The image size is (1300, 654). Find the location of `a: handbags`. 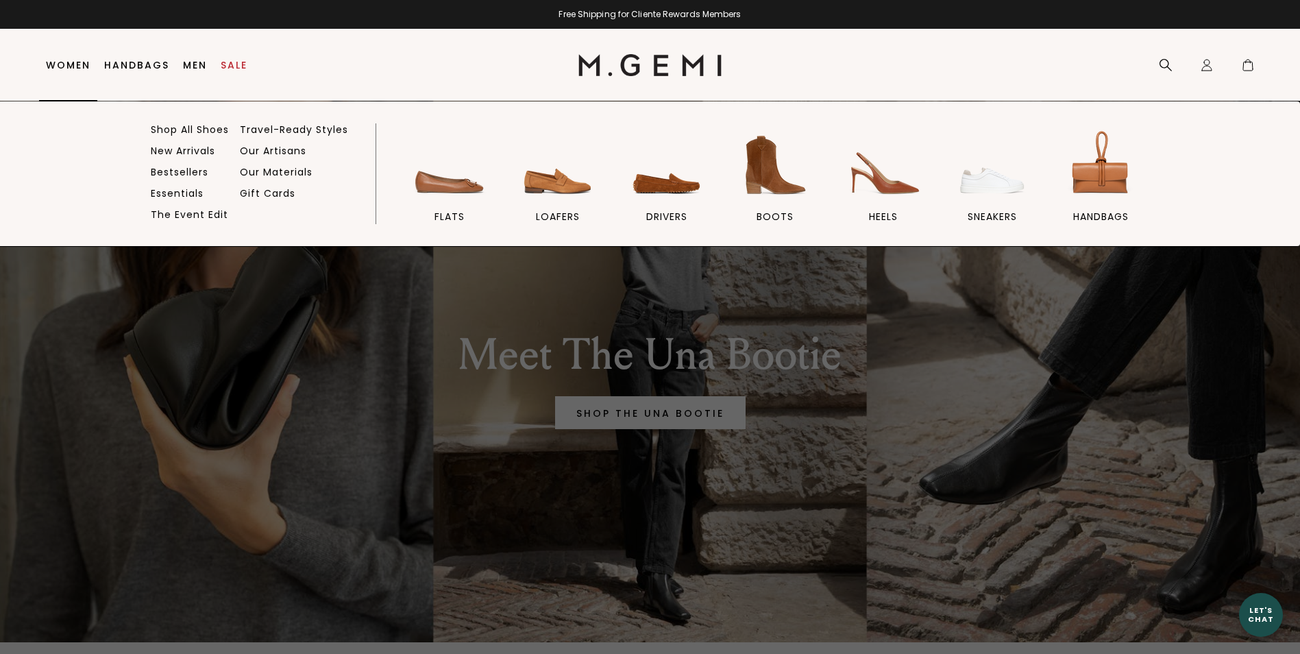

a: handbags is located at coordinates (1101, 186).